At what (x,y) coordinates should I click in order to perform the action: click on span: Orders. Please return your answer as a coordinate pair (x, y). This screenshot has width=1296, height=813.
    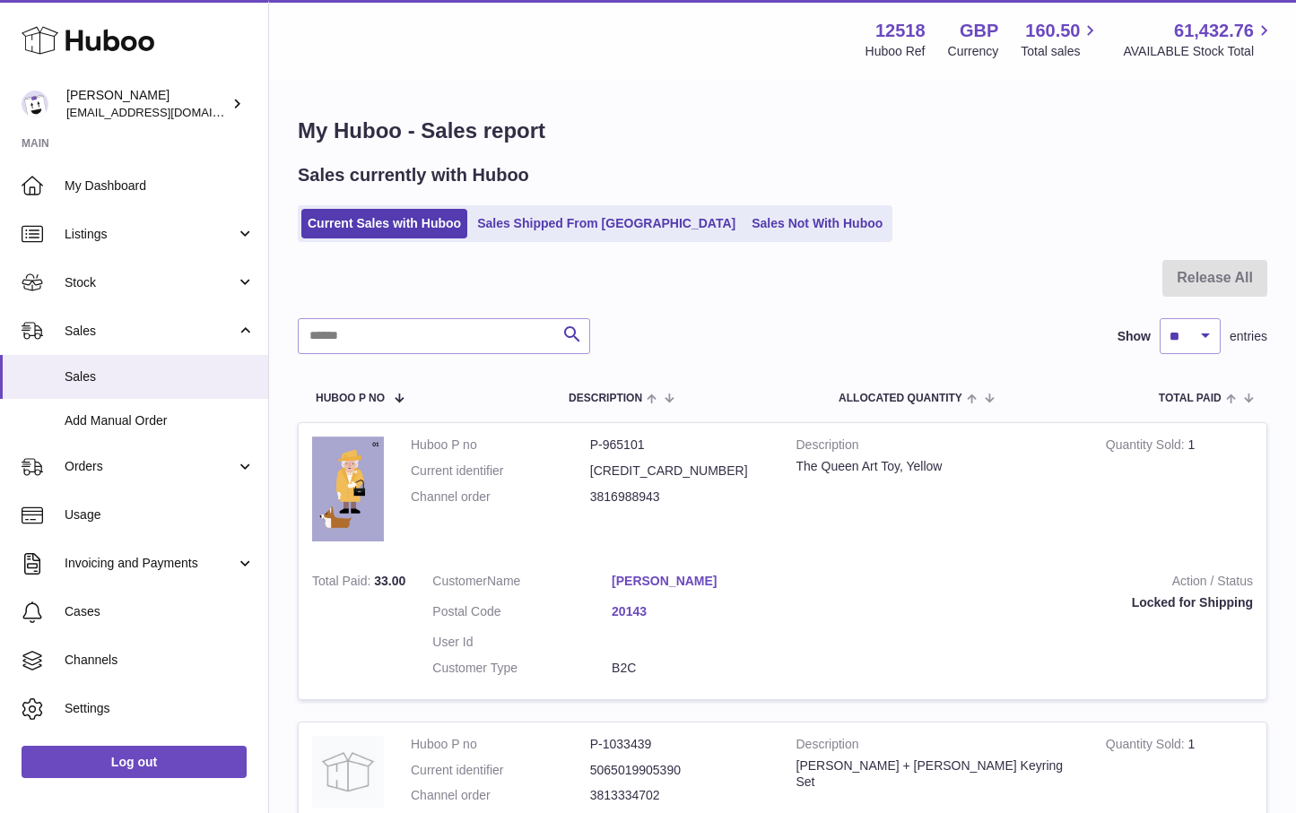
    Looking at the image, I should click on (150, 466).